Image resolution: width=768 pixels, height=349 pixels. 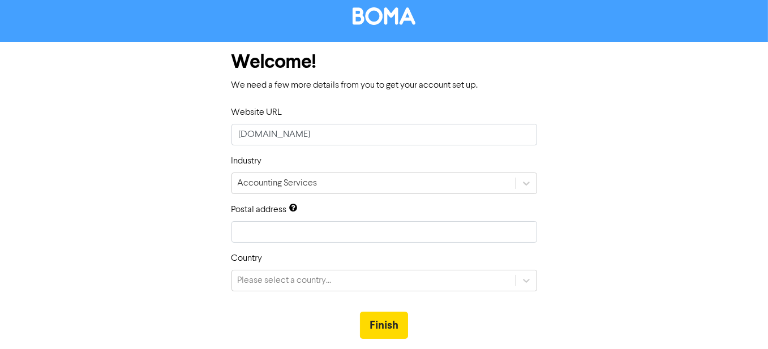 What do you see at coordinates (247, 161) in the screenshot?
I see `label: Industry` at bounding box center [247, 161].